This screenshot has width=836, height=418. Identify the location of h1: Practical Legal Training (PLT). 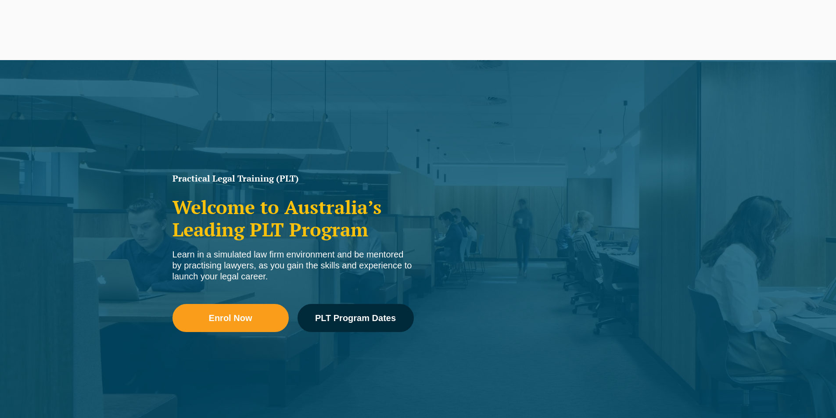
(293, 179).